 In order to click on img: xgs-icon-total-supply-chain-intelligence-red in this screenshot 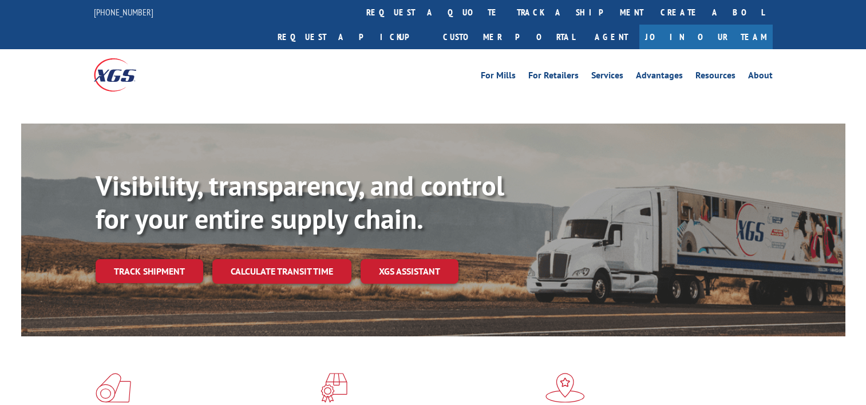, I will do `click(113, 388)`.